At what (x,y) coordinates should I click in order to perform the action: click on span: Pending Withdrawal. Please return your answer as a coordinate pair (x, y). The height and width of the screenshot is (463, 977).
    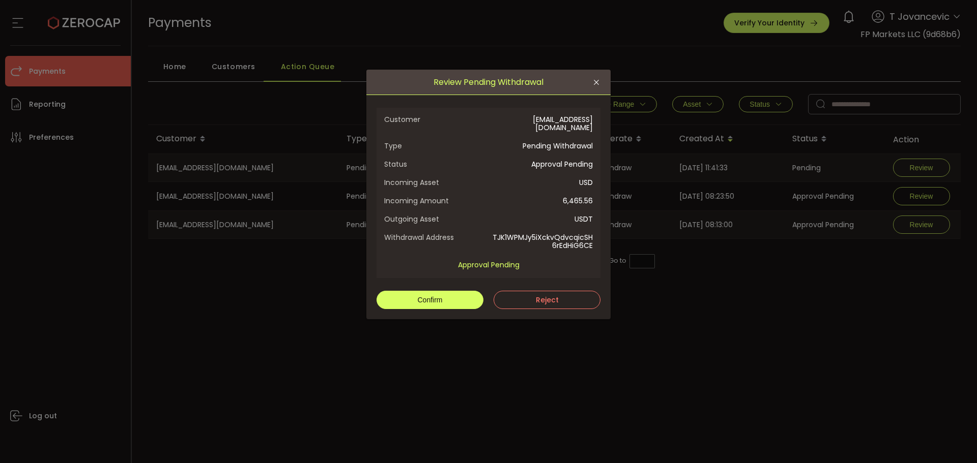
    Looking at the image, I should click on (540, 146).